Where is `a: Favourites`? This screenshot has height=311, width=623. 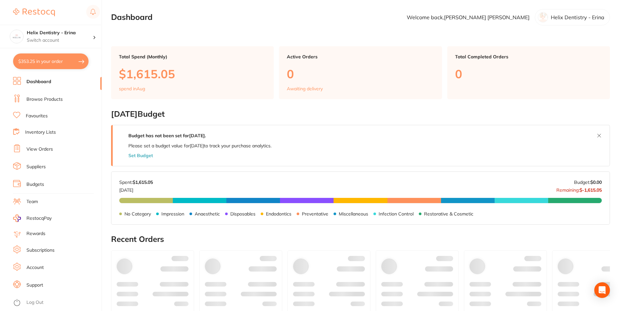
a: Favourites is located at coordinates (37, 116).